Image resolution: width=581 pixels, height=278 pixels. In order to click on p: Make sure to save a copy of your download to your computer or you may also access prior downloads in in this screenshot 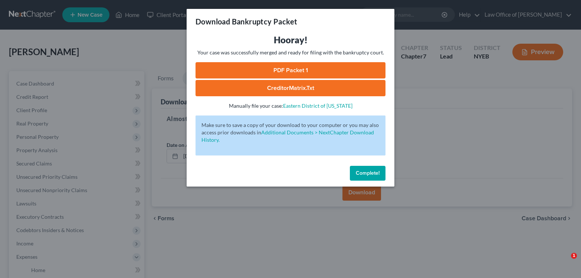, I will do `click(290, 133)`.